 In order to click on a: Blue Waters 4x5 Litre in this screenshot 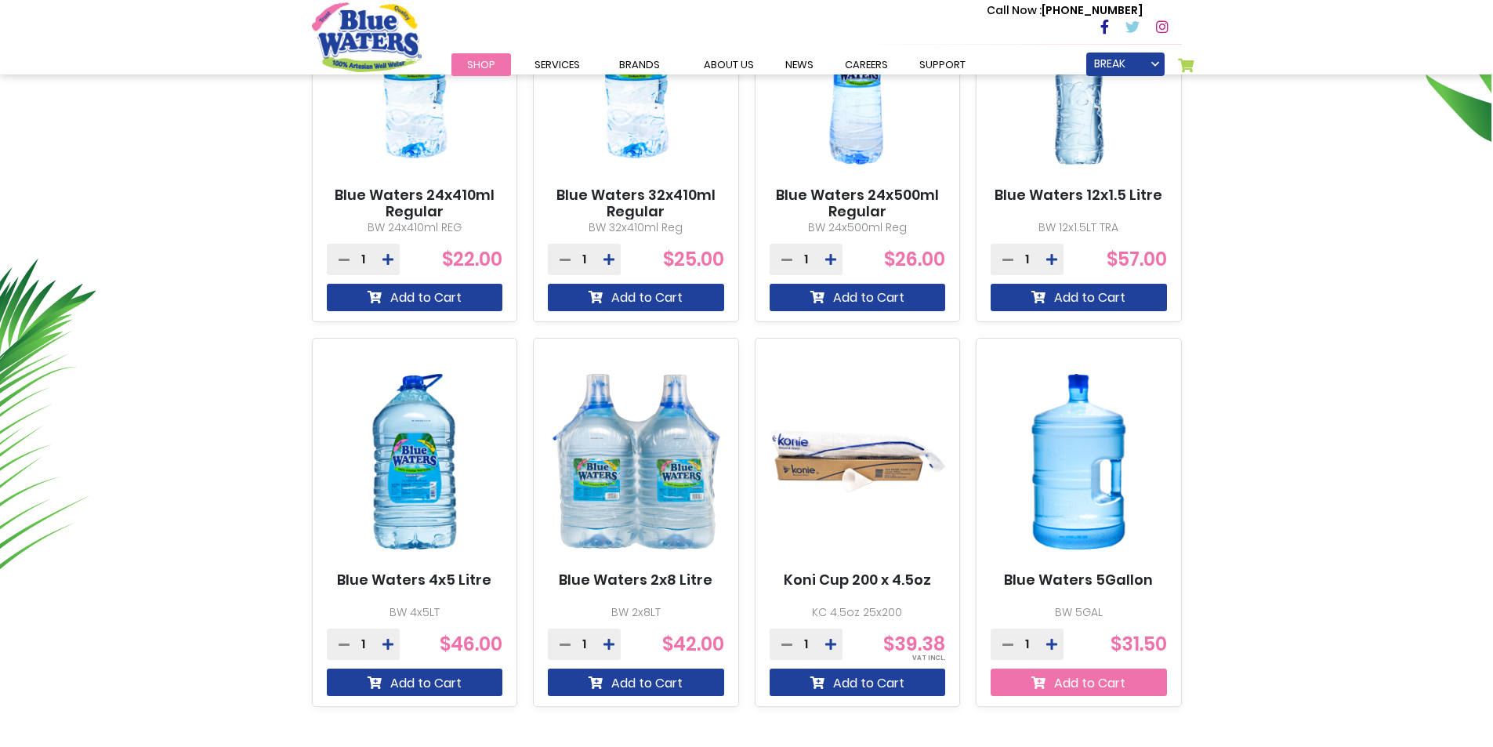, I will do `click(414, 580)`.